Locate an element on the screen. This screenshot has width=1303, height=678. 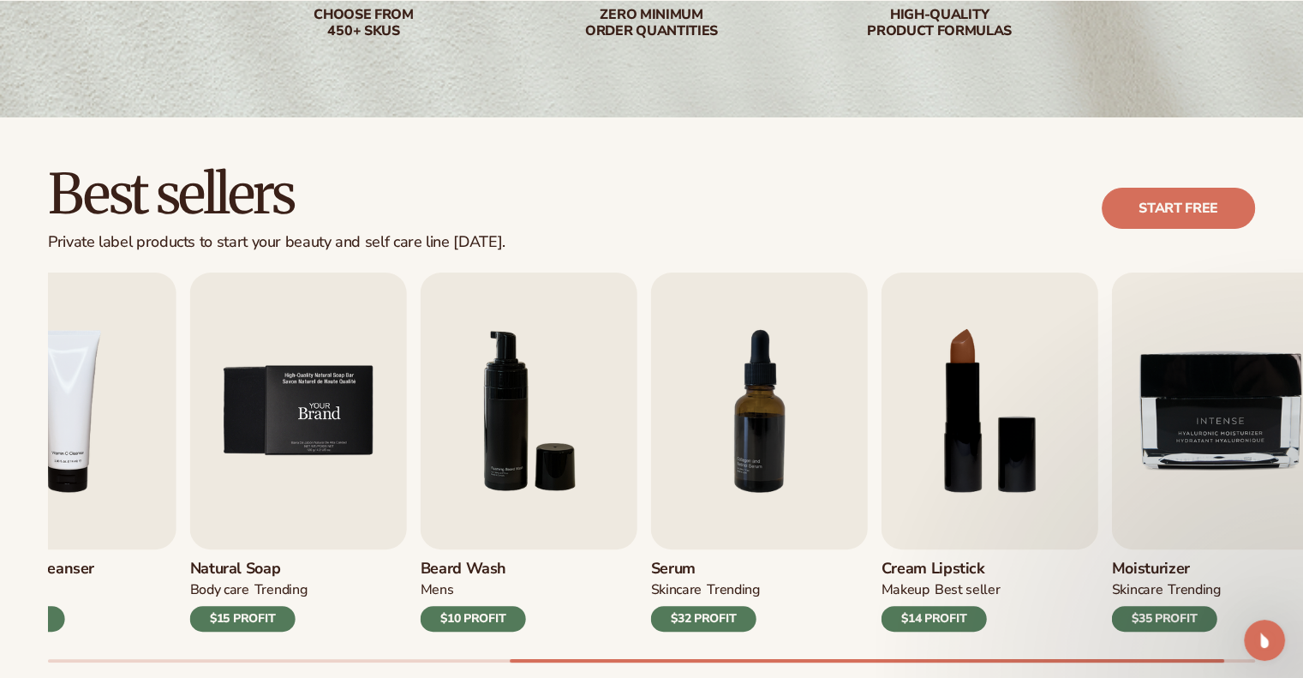
h3: Beard Wash is located at coordinates (473, 569).